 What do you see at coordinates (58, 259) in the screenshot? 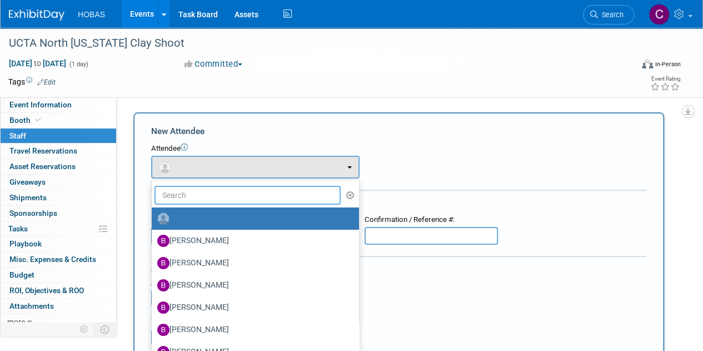
I see `a: Misc. Expenses & Credits` at bounding box center [58, 259].